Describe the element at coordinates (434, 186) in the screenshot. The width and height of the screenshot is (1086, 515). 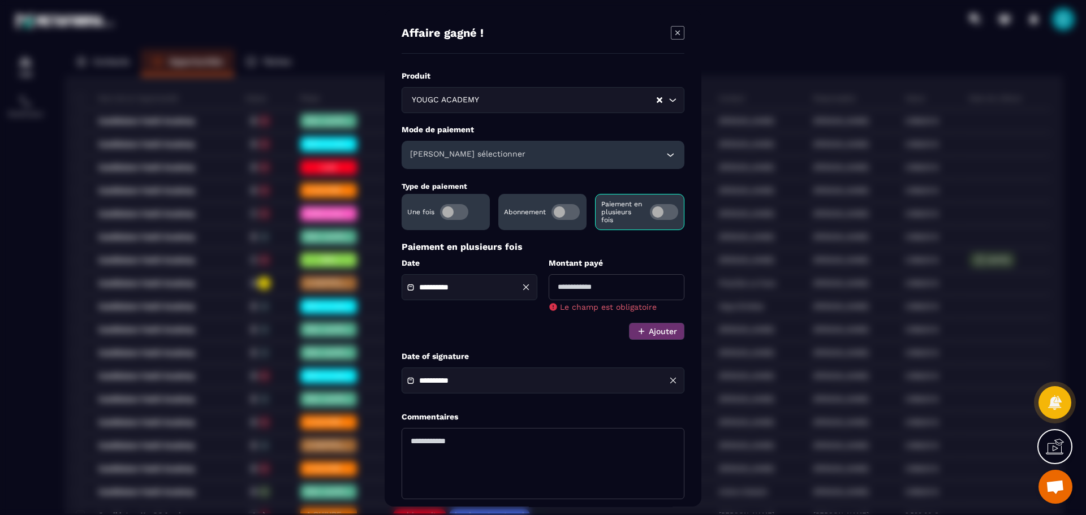
I see `label: Type de paiement` at that location.